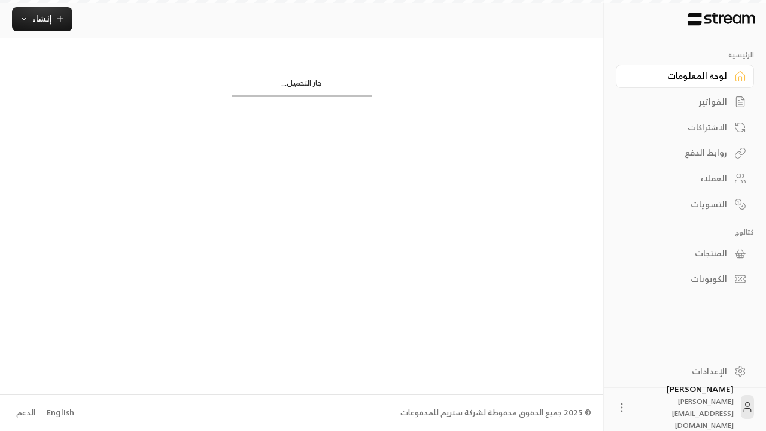 This screenshot has width=766, height=431. Describe the element at coordinates (679, 371) in the screenshot. I see `div: الإعدادات` at that location.